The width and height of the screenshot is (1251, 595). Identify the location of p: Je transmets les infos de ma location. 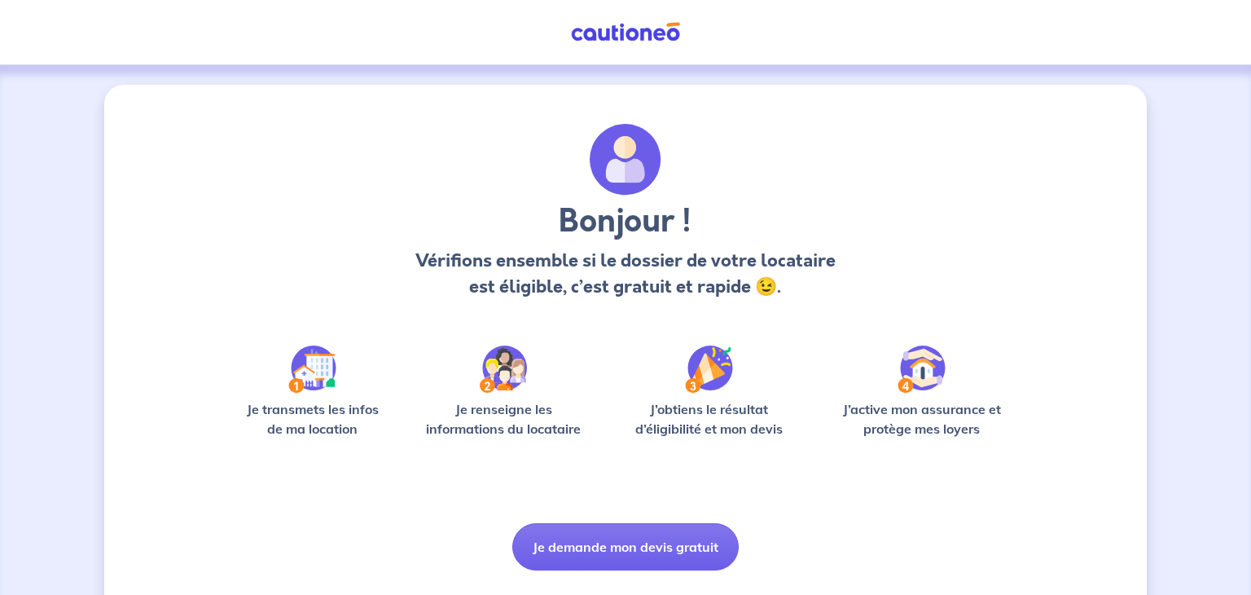
(312, 419).